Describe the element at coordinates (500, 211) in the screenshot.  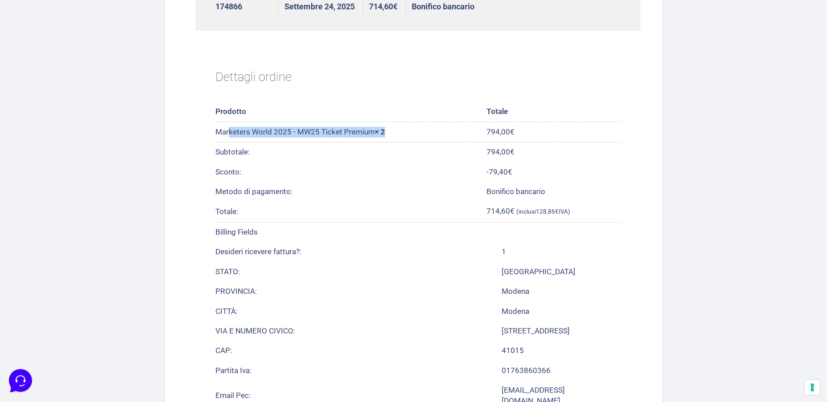
I see `span: 714,60` at that location.